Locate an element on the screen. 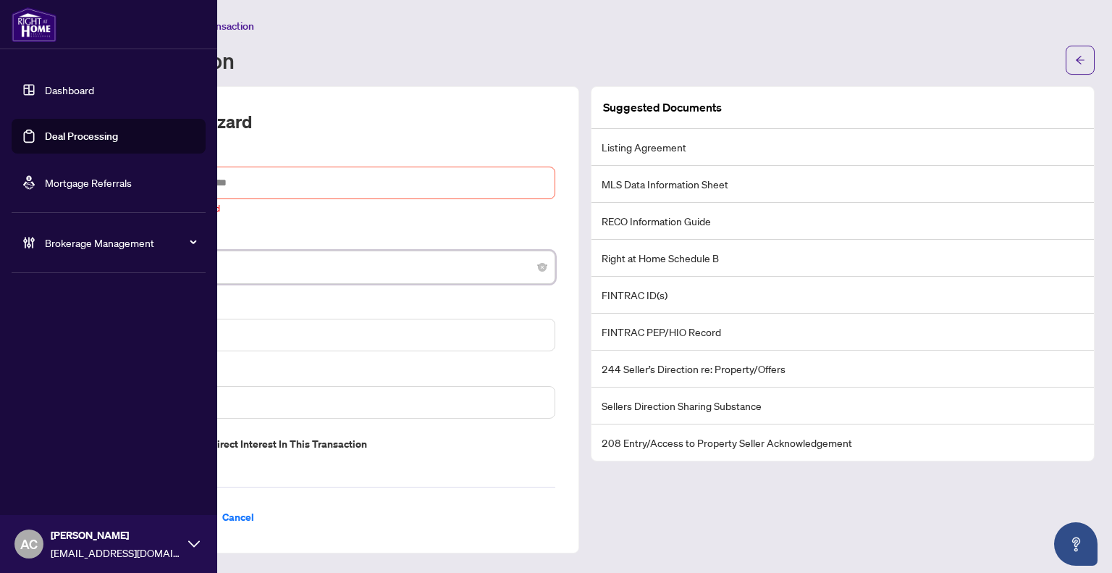 The width and height of the screenshot is (1112, 573). label: Property Address is located at coordinates (327, 376).